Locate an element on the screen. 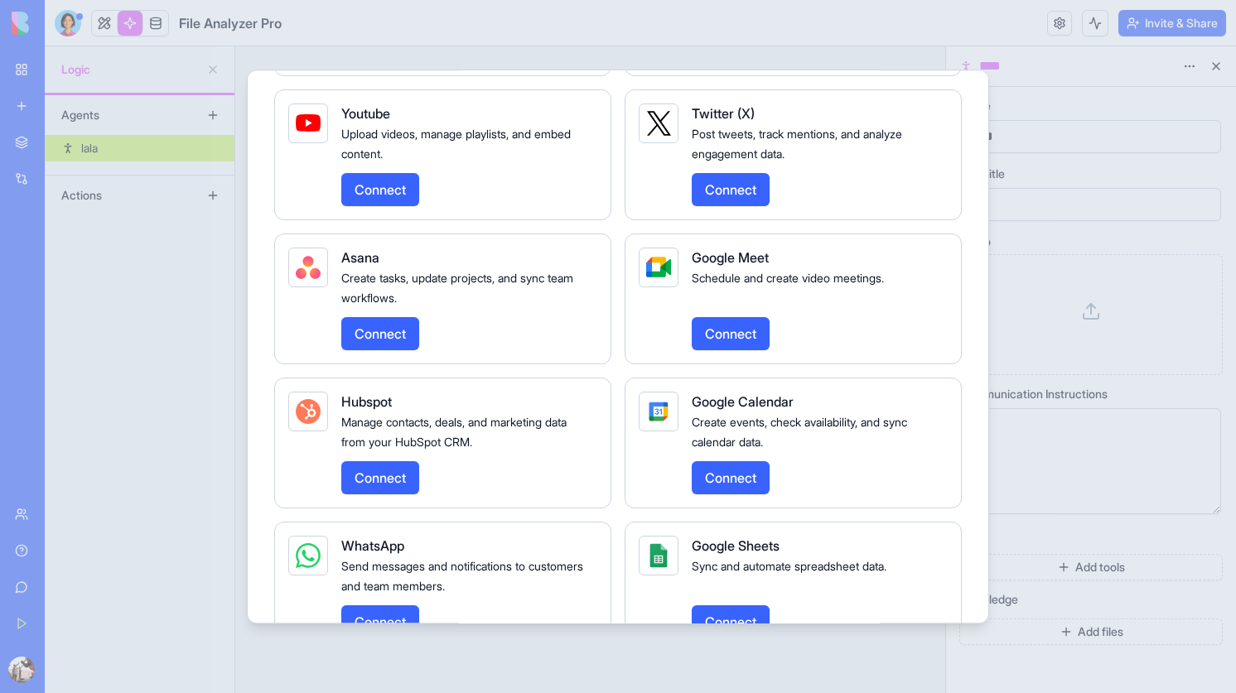 Image resolution: width=1236 pixels, height=693 pixels. button: go back is located at coordinates (26, 22).